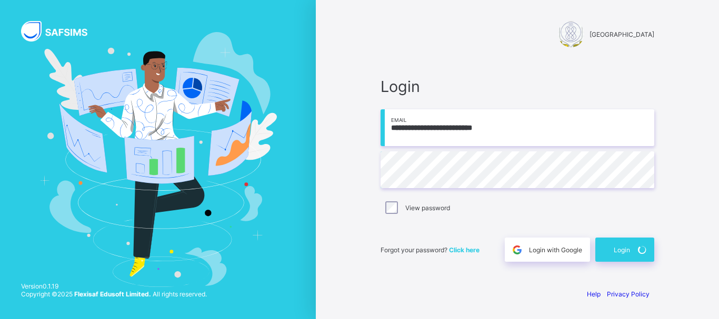 This screenshot has width=719, height=319. Describe the element at coordinates (158, 160) in the screenshot. I see `img: Hero Image` at that location.